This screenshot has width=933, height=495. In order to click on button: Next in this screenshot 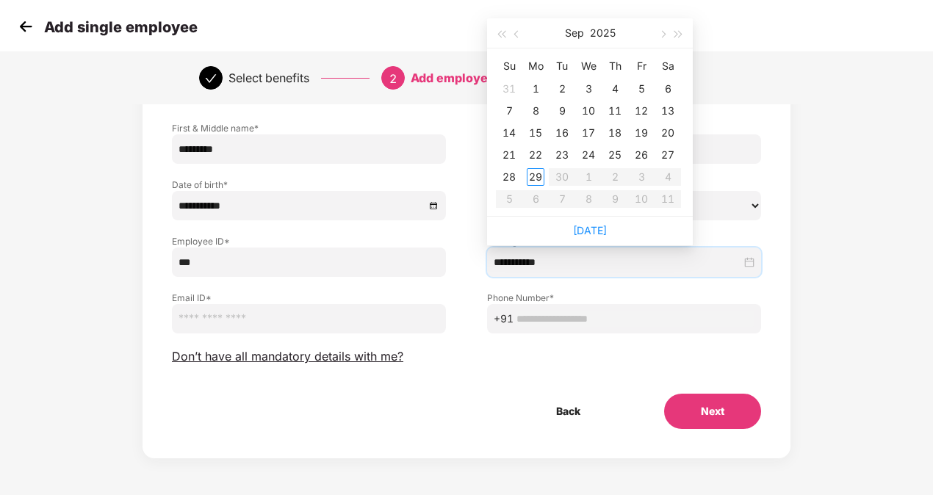, I will do `click(713, 411)`.